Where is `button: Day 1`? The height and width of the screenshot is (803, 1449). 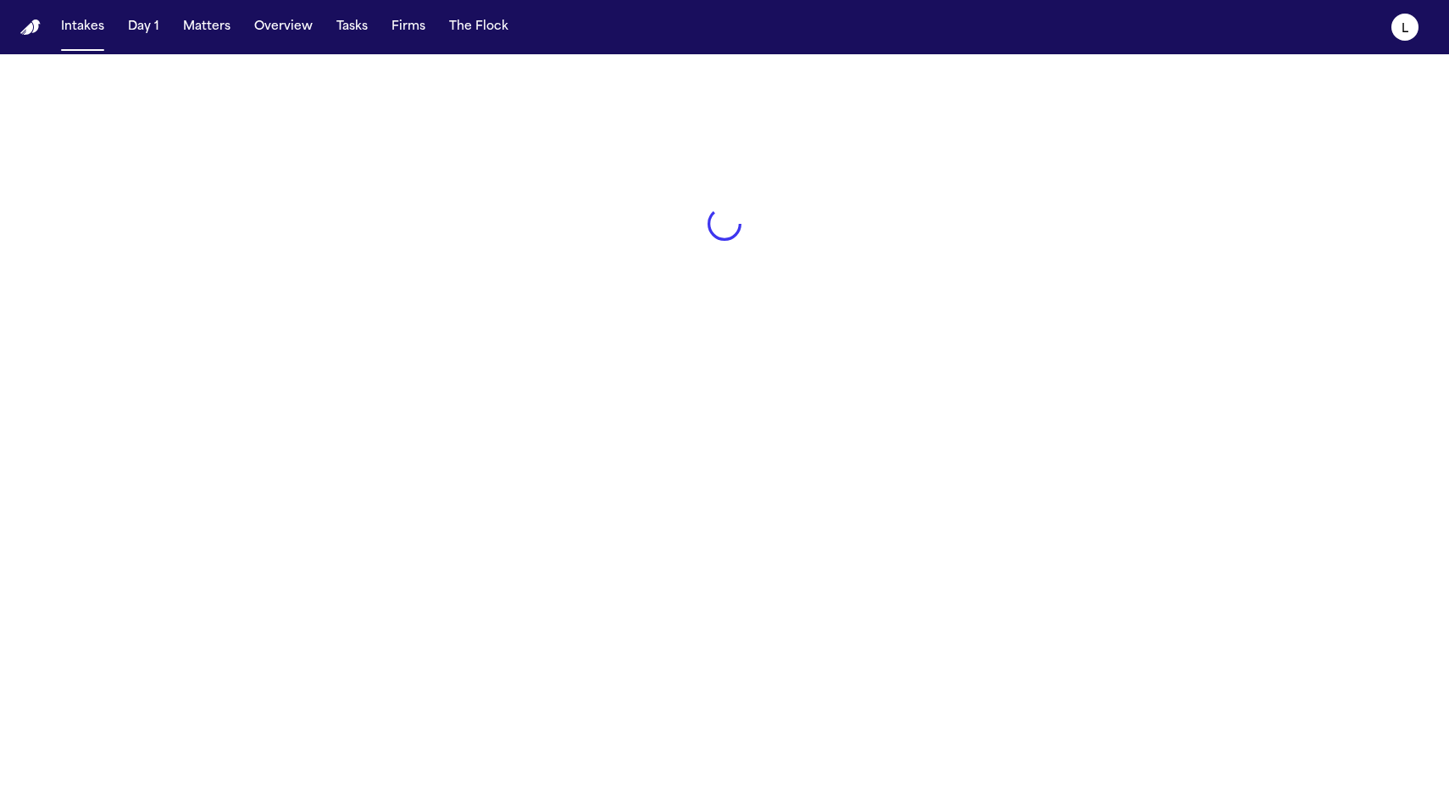
button: Day 1 is located at coordinates (143, 27).